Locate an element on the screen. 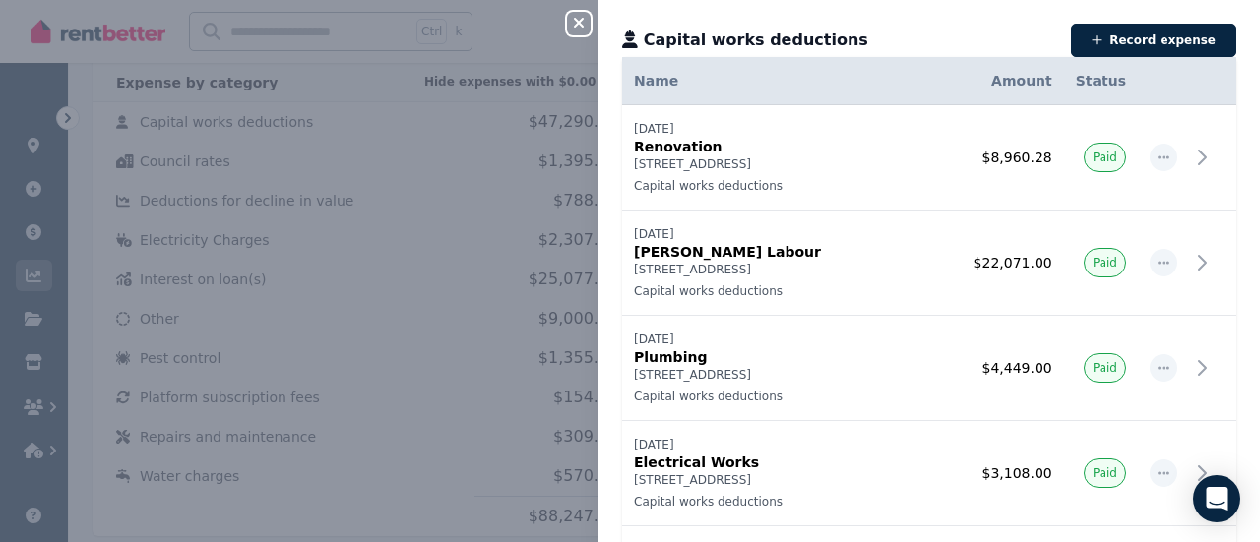  td: $8,960.28 is located at coordinates (1013, 157).